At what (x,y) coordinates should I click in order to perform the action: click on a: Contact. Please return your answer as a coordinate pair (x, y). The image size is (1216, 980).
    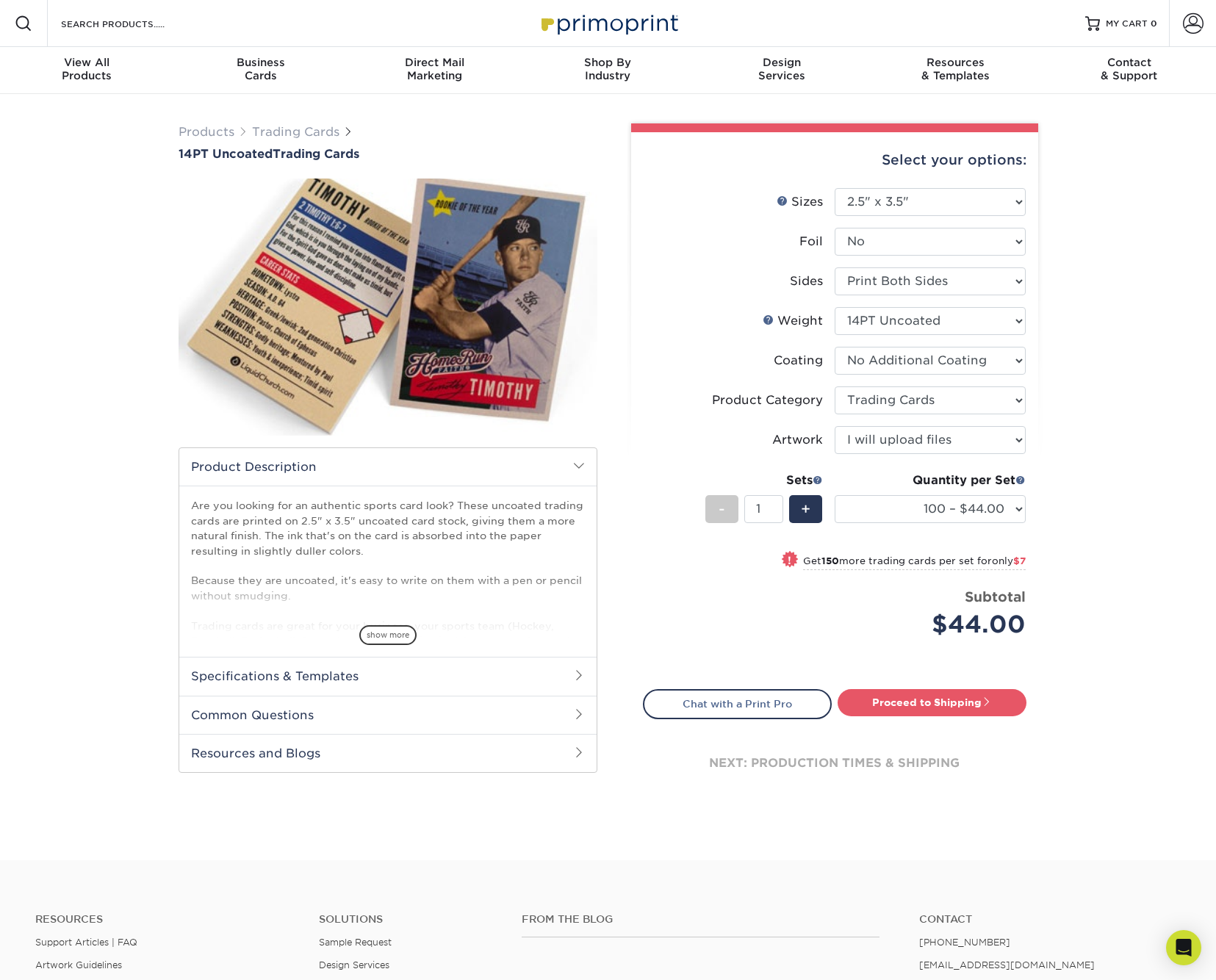
    Looking at the image, I should click on (1050, 919).